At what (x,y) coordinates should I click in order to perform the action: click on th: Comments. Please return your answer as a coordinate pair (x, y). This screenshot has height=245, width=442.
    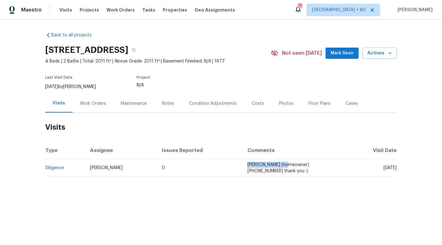
    Looking at the image, I should click on (295, 151).